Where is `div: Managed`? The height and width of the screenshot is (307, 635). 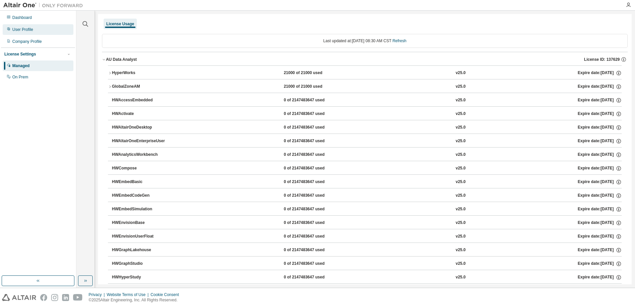 div: Managed is located at coordinates (21, 66).